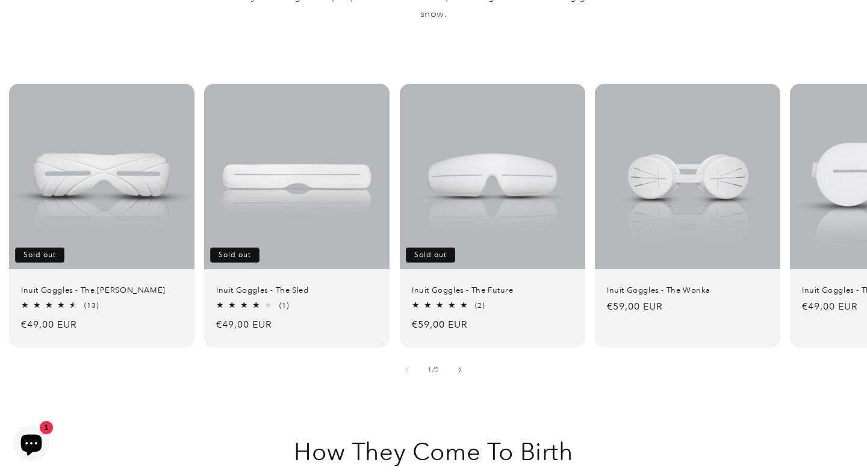  What do you see at coordinates (687, 290) in the screenshot?
I see `a: Inuit Goggles - The Wonka` at bounding box center [687, 290].